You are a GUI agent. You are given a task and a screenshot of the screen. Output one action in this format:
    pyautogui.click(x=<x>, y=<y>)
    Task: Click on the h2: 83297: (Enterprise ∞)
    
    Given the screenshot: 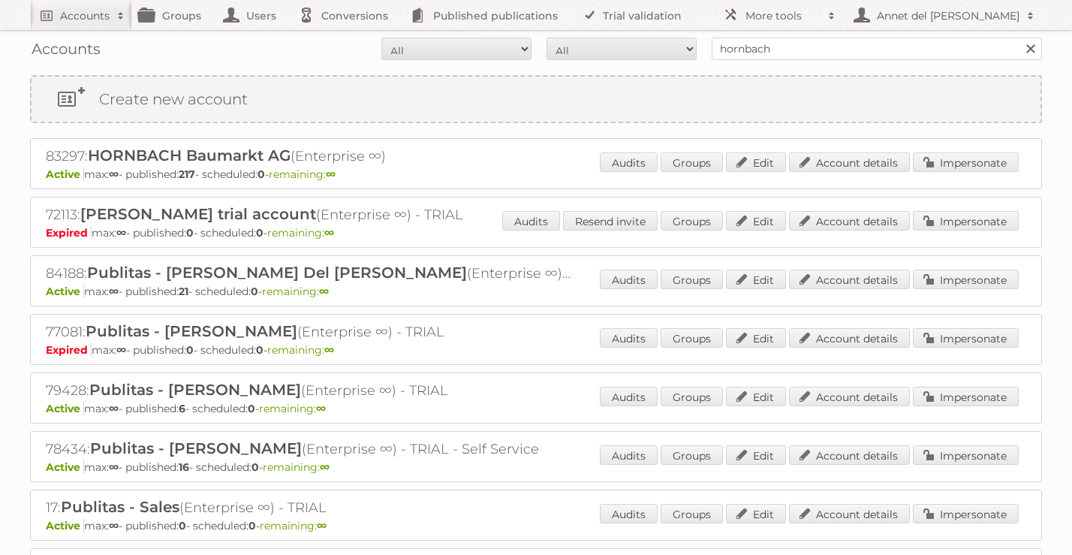 What is the action you would take?
    pyautogui.click(x=309, y=156)
    